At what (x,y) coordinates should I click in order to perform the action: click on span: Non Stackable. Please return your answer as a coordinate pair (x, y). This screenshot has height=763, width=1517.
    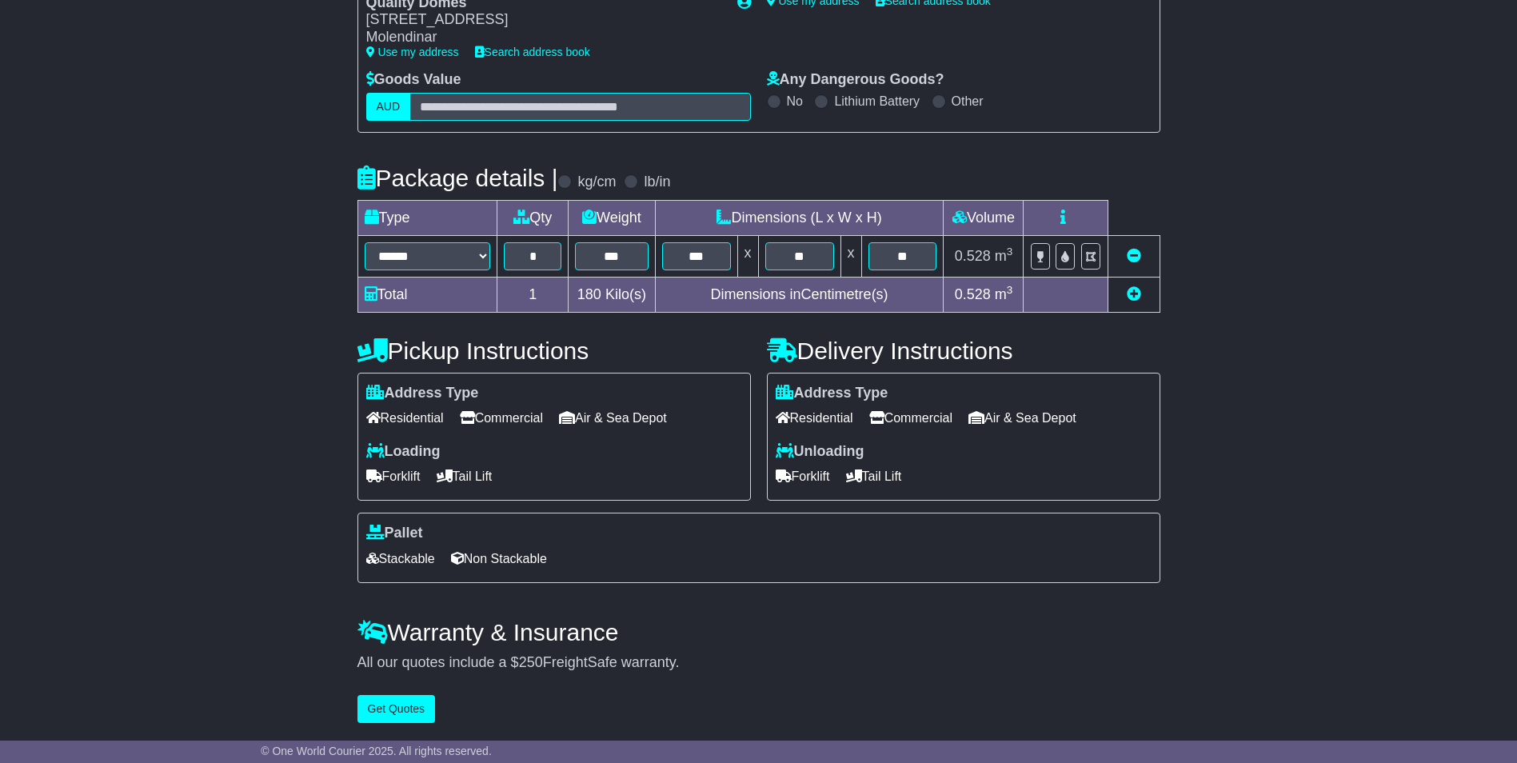
    Looking at the image, I should click on (499, 558).